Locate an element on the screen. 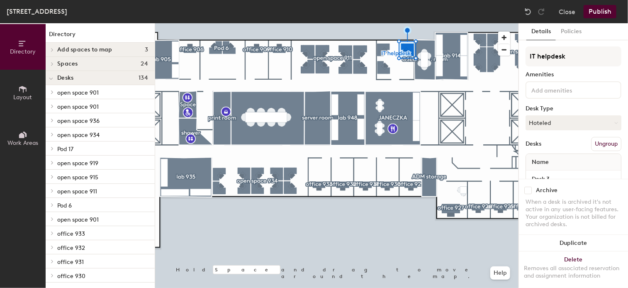 This screenshot has width=628, height=288. span: office 933 is located at coordinates (71, 234).